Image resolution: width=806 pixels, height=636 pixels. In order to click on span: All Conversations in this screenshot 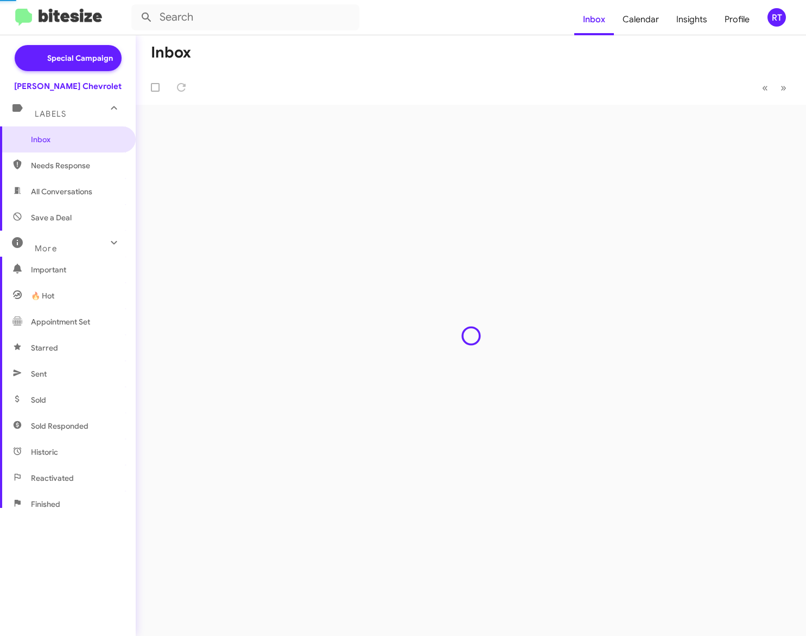, I will do `click(61, 192)`.